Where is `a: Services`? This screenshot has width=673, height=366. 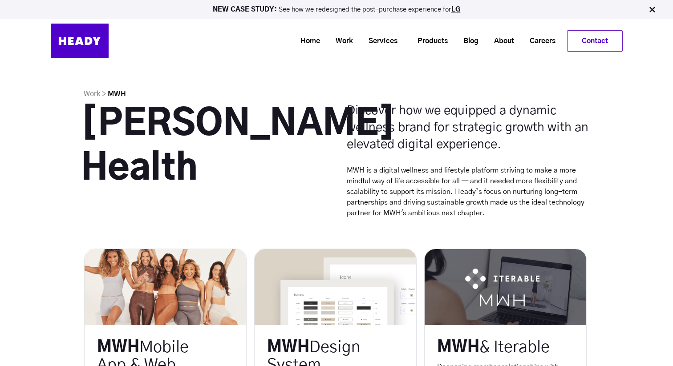 a: Services is located at coordinates (379, 41).